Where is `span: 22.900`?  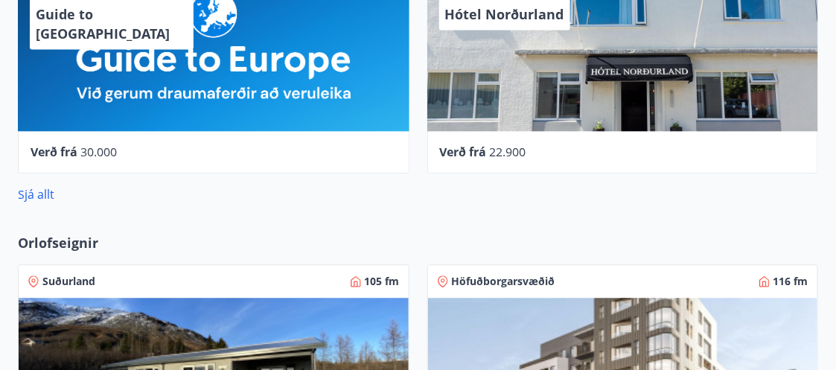
span: 22.900 is located at coordinates (507, 152).